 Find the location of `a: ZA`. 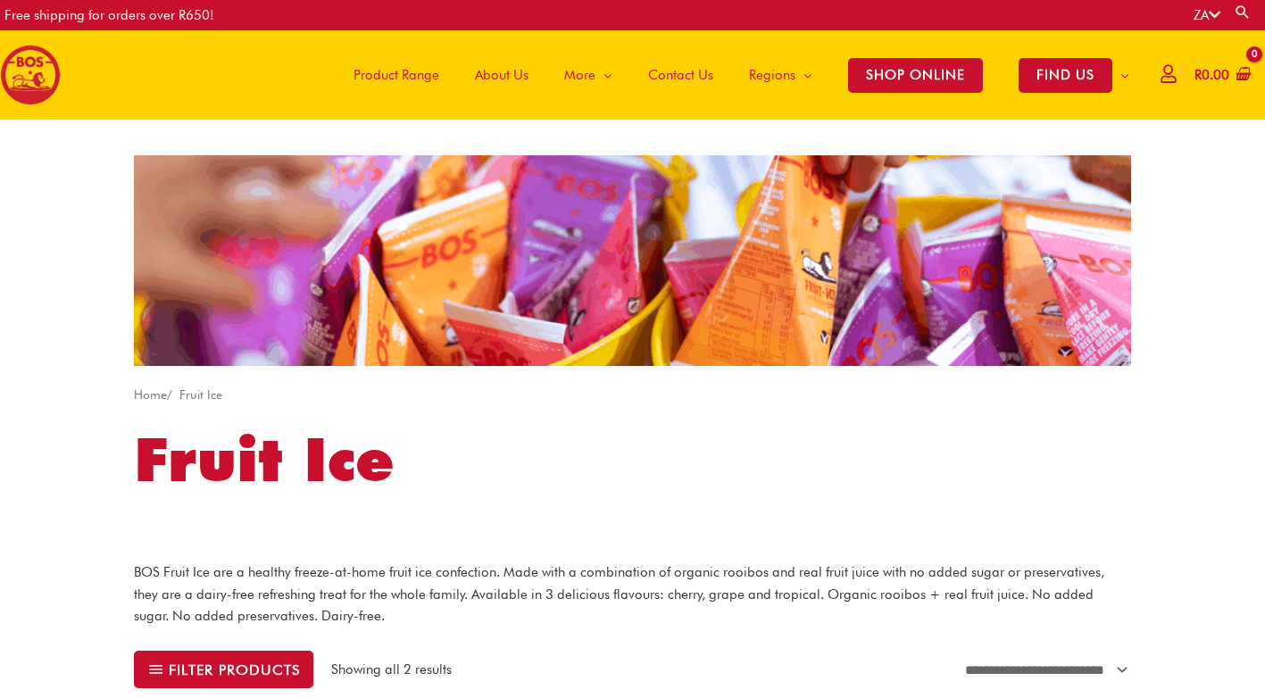

a: ZA is located at coordinates (1207, 15).